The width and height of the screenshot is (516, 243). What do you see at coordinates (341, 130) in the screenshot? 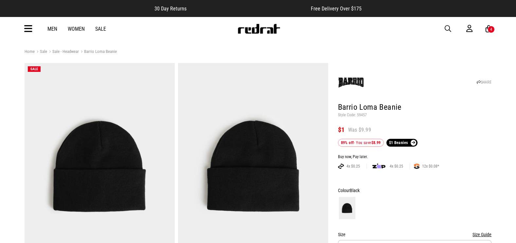
I see `span: $1` at bounding box center [341, 130].